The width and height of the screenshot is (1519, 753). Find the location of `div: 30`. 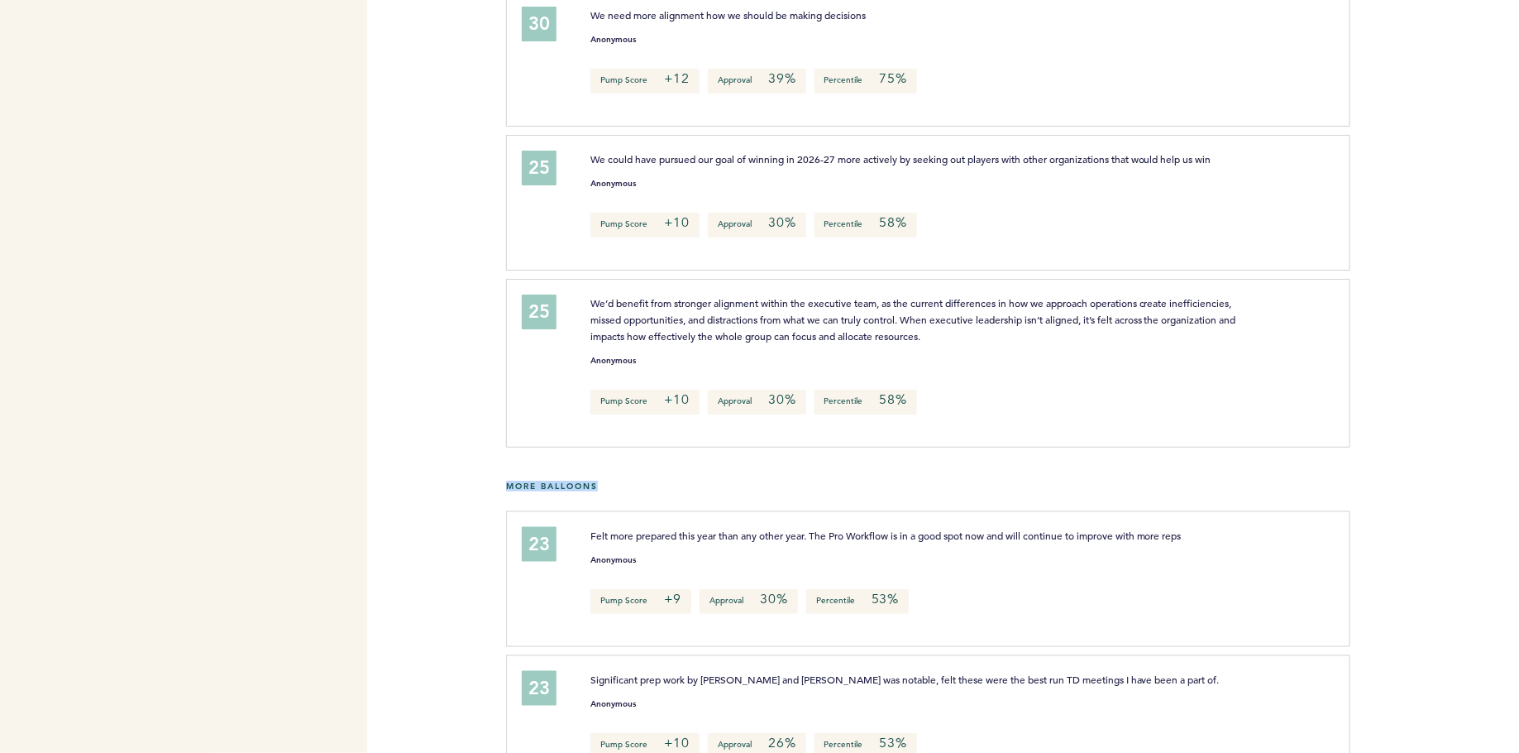

div: 30 is located at coordinates (539, 24).